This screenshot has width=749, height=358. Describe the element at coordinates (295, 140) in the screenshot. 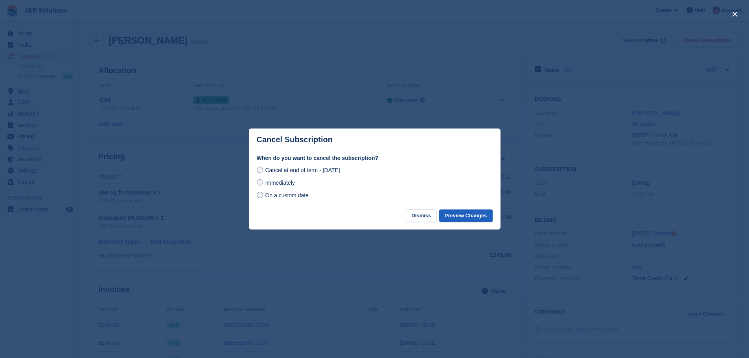

I see `p: Cancel Subscription` at that location.